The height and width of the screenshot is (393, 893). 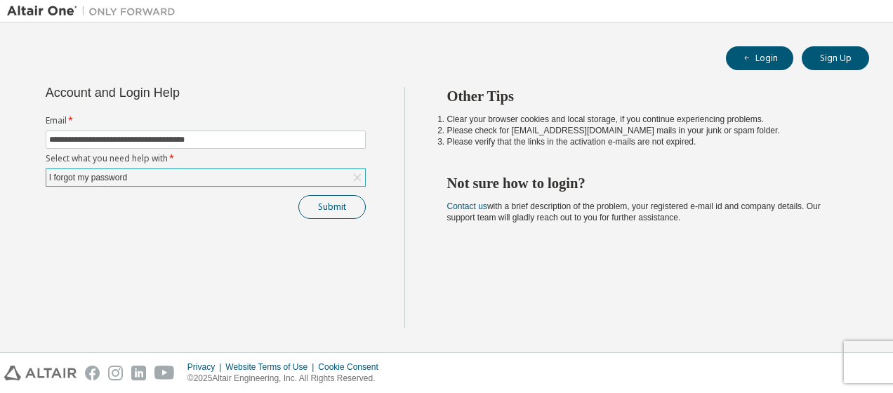 I want to click on a: Contact us, so click(x=467, y=207).